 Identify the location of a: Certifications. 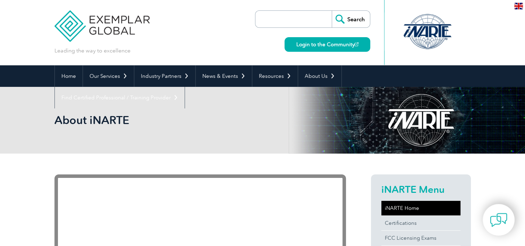
(421, 223).